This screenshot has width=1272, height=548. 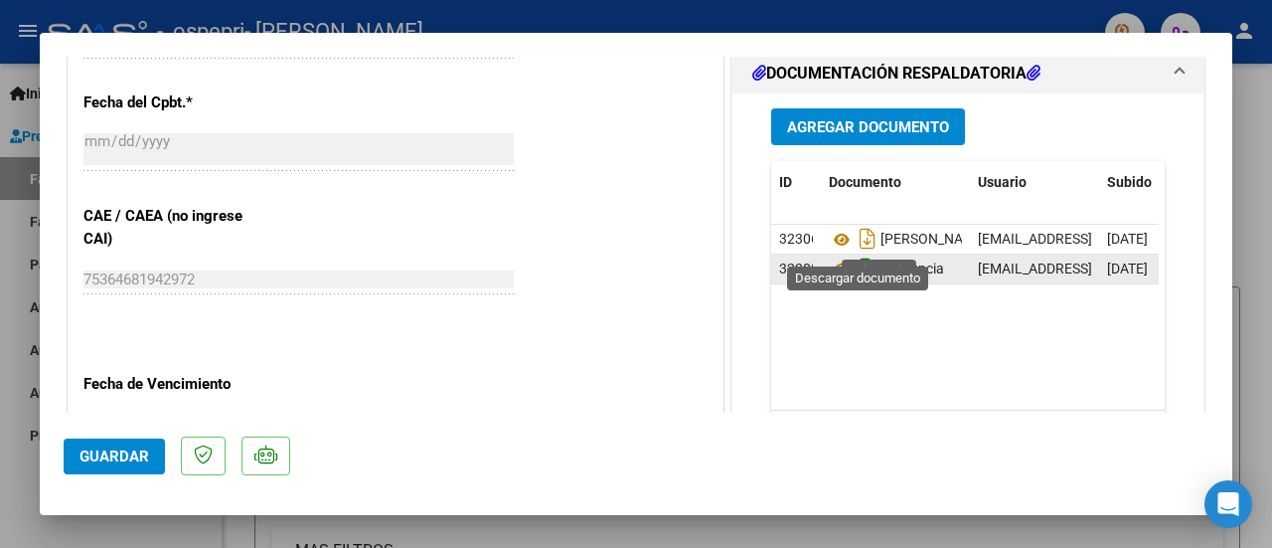 What do you see at coordinates (1035, 182) in the screenshot?
I see `datatable-header-cell: Usuario` at bounding box center [1035, 182].